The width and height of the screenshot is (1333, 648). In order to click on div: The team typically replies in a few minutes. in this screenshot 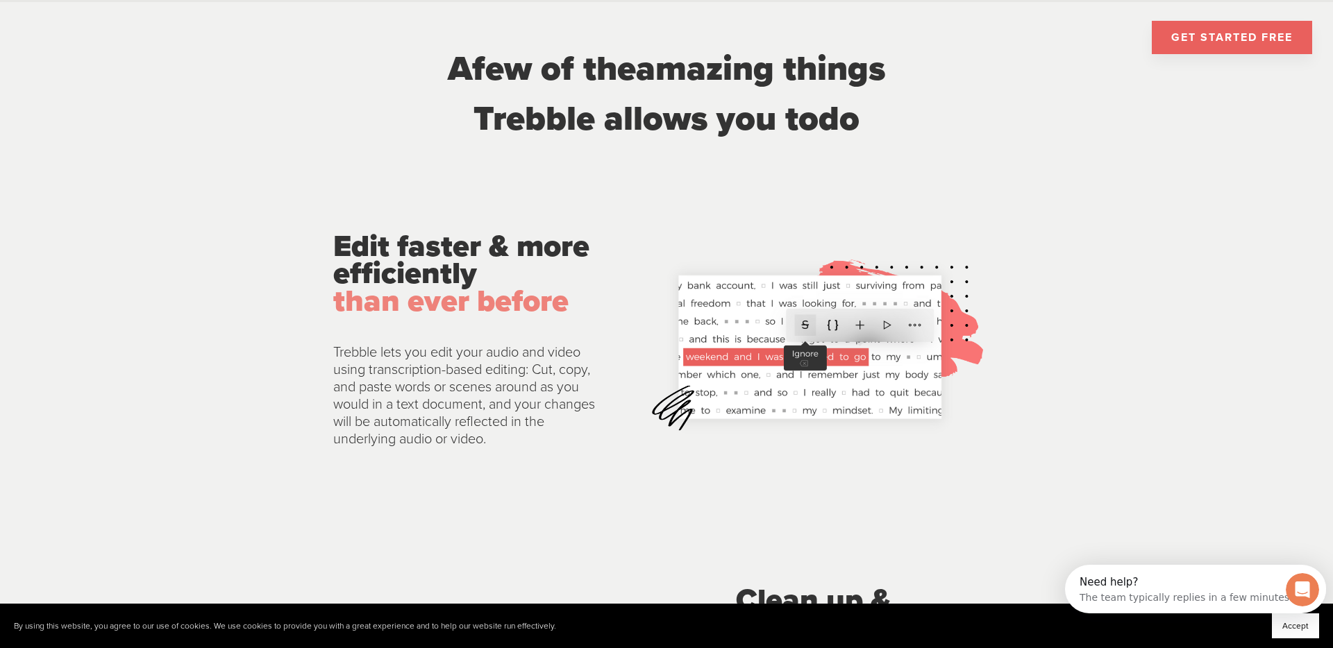, I will do `click(121, 30)`.